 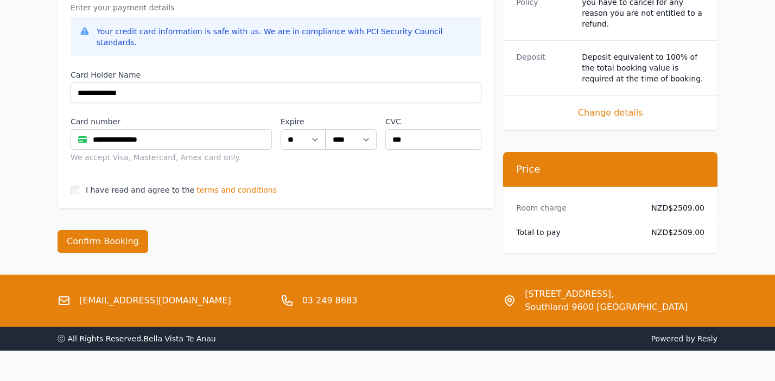 What do you see at coordinates (140, 190) in the screenshot?
I see `label: I have read and agree to the` at bounding box center [140, 190].